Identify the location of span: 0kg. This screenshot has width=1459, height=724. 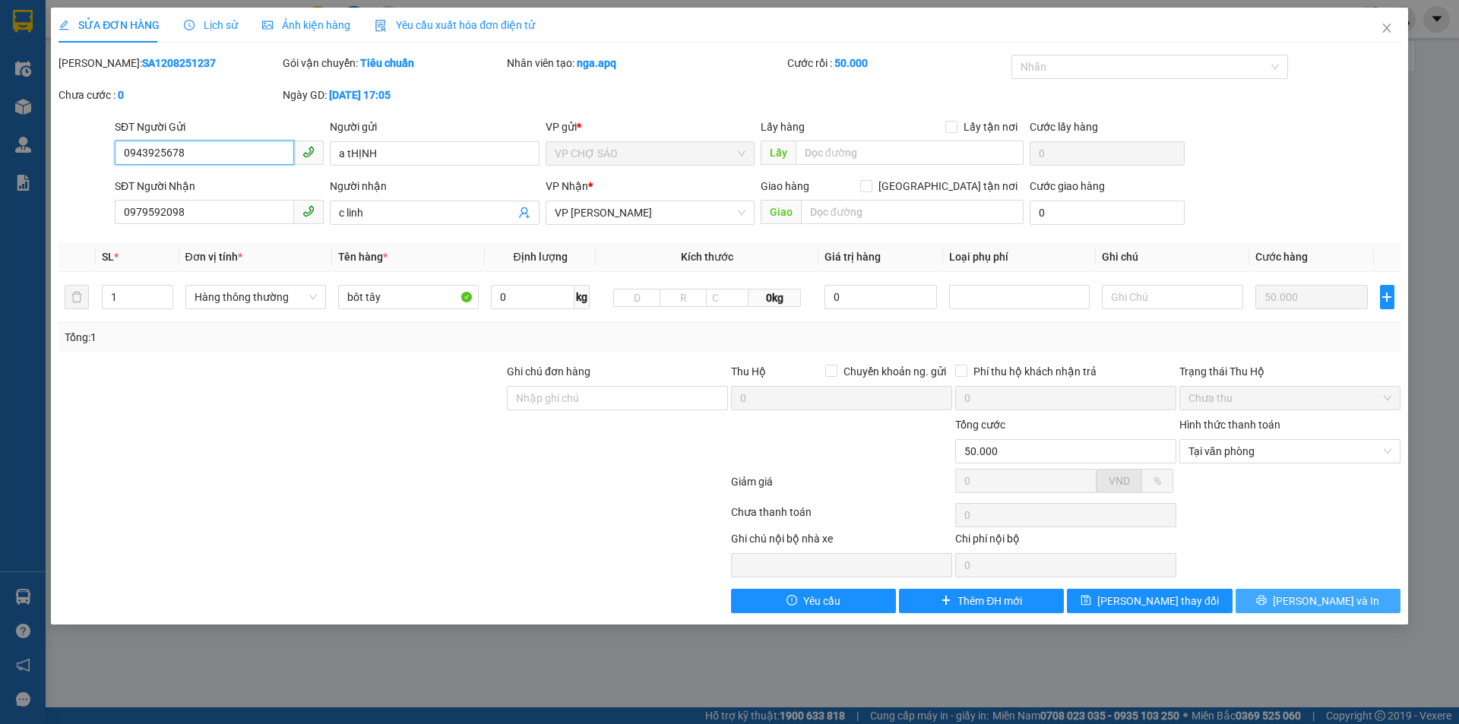
(774, 298).